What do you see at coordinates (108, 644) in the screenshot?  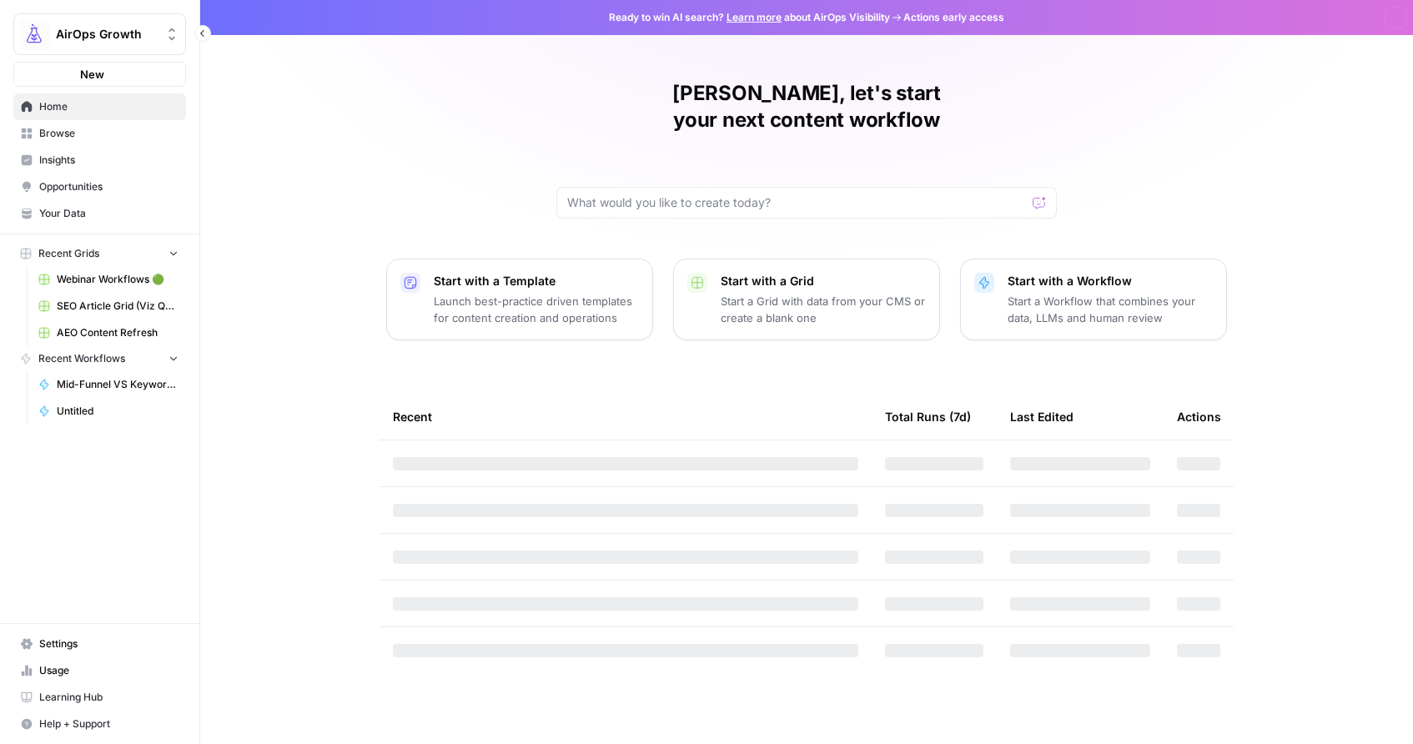 I see `span: Settings` at bounding box center [108, 644].